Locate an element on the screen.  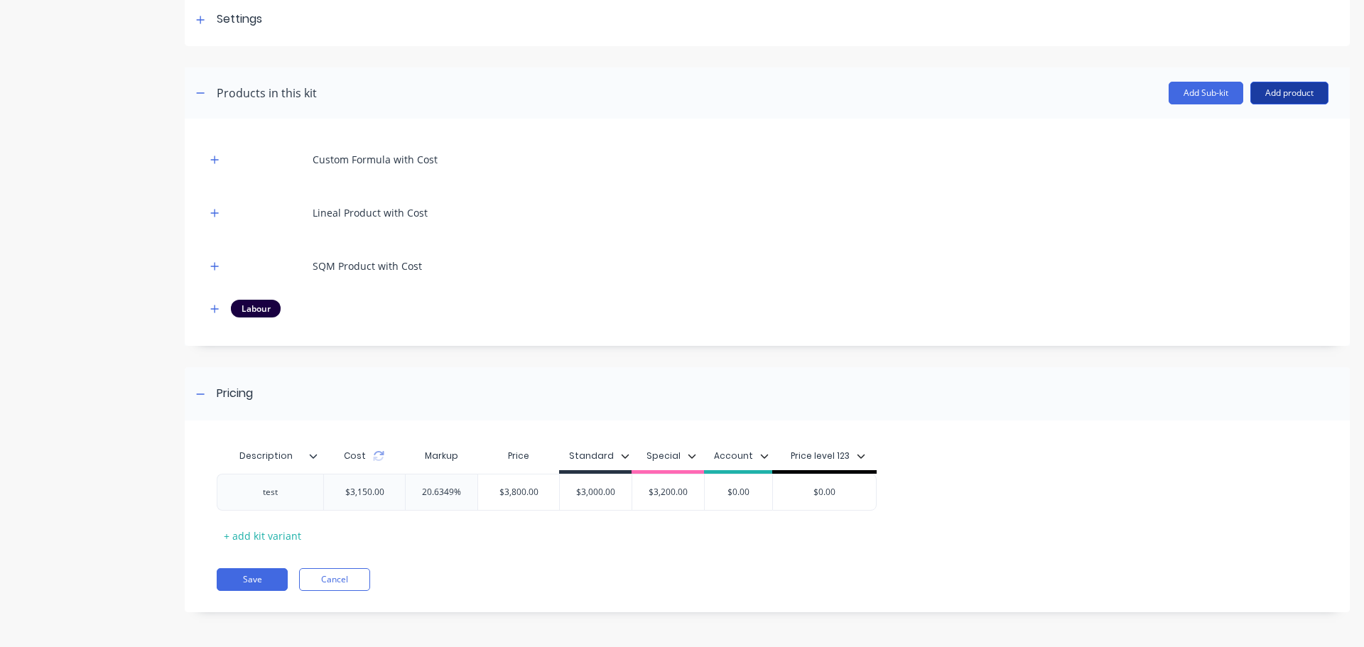
div: SQM Product with Cost is located at coordinates (367, 266).